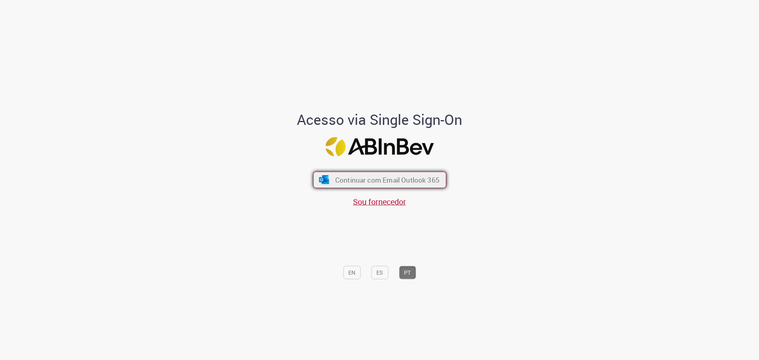 The image size is (759, 360). I want to click on button: ES, so click(380, 272).